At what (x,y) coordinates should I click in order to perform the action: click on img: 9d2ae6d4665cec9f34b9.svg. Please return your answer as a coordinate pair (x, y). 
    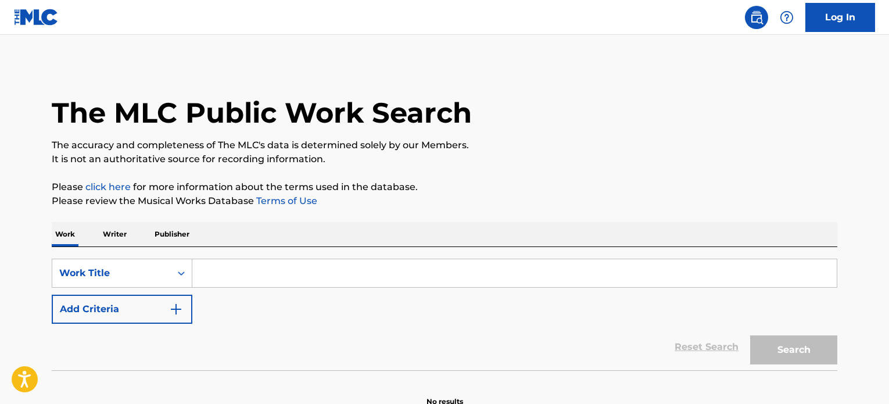
    Looking at the image, I should click on (176, 309).